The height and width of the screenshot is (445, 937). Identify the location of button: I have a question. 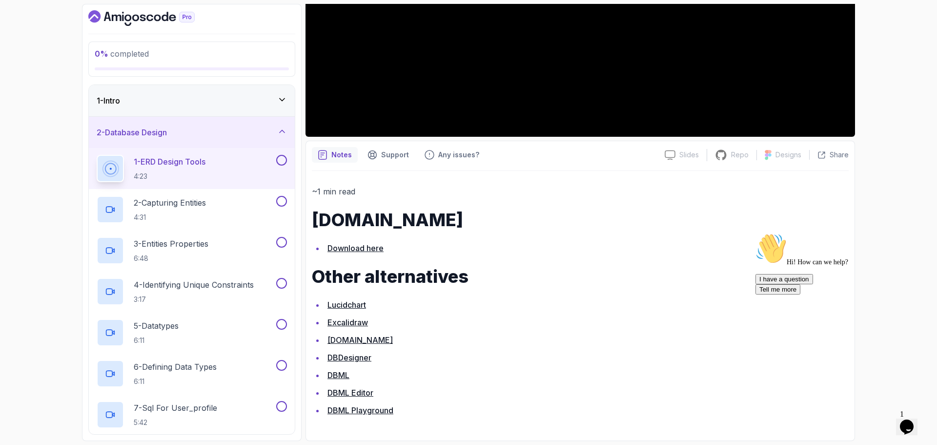
(33, 50).